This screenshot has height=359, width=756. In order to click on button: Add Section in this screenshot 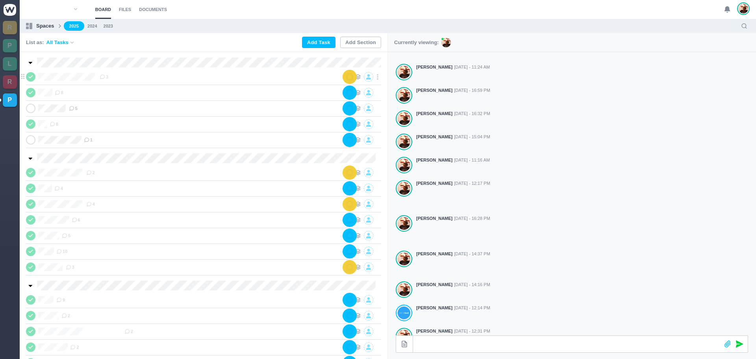, I will do `click(361, 42)`.